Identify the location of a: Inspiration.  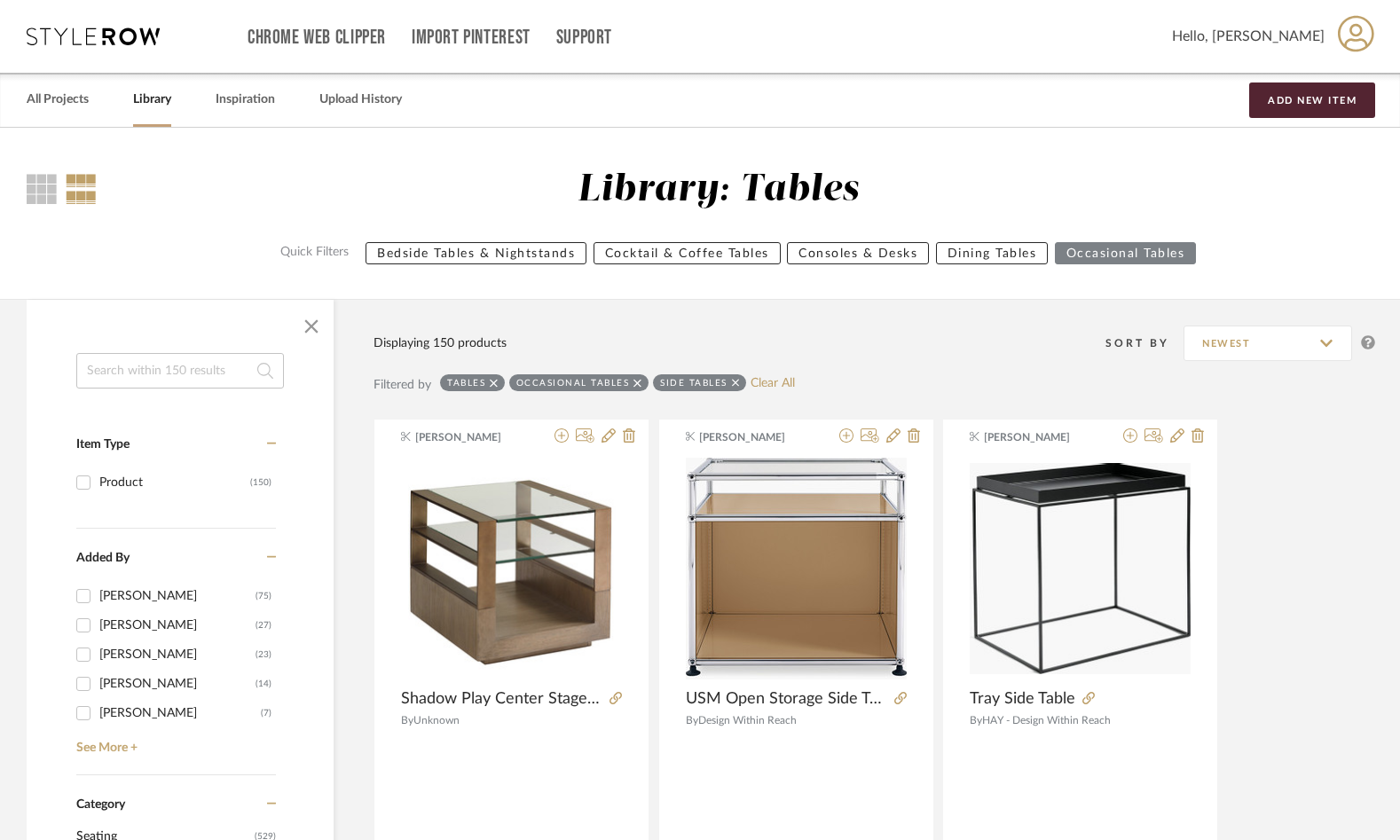
(245, 100).